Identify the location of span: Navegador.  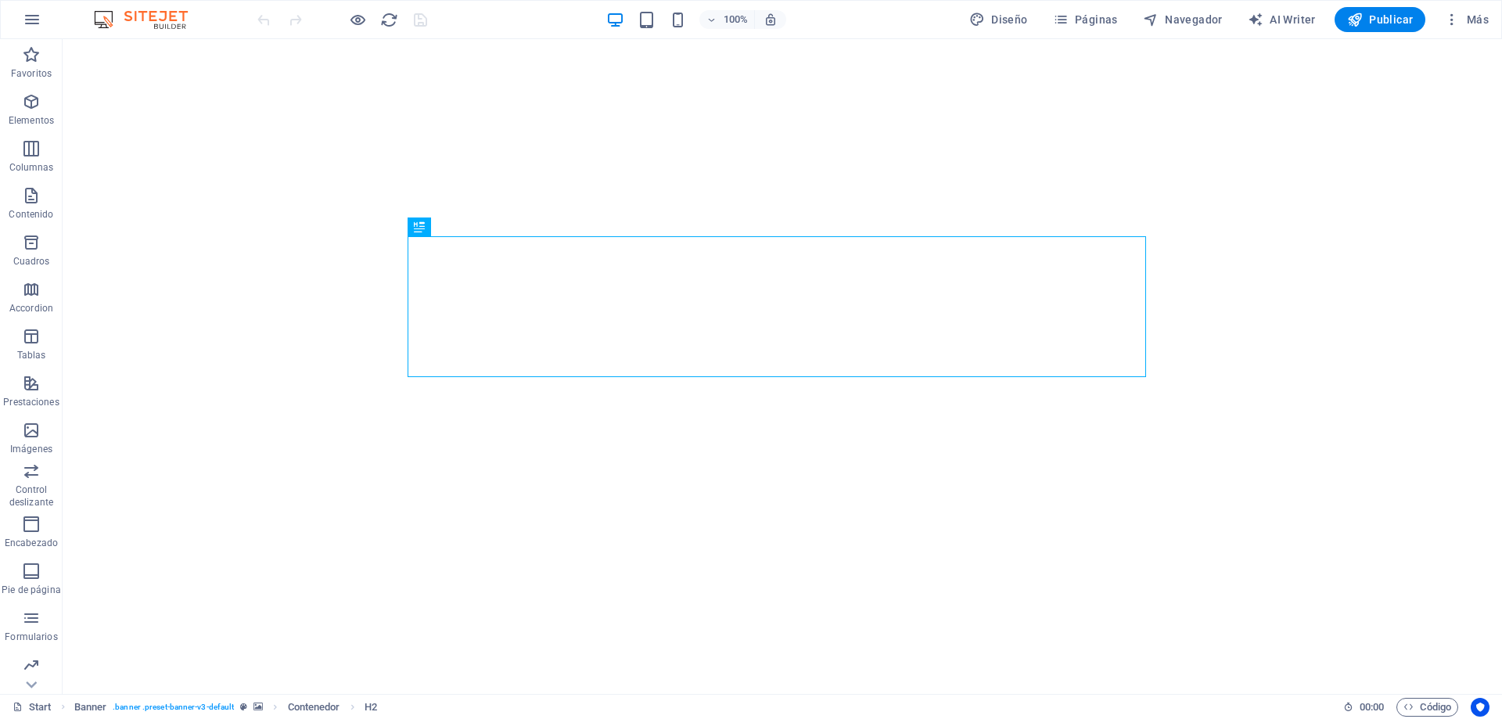
(1183, 20).